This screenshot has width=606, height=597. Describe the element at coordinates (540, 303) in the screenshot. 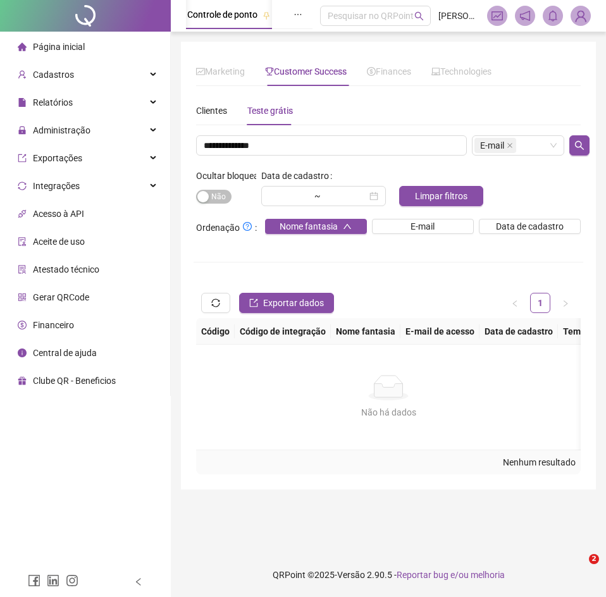

I see `li: 1` at that location.